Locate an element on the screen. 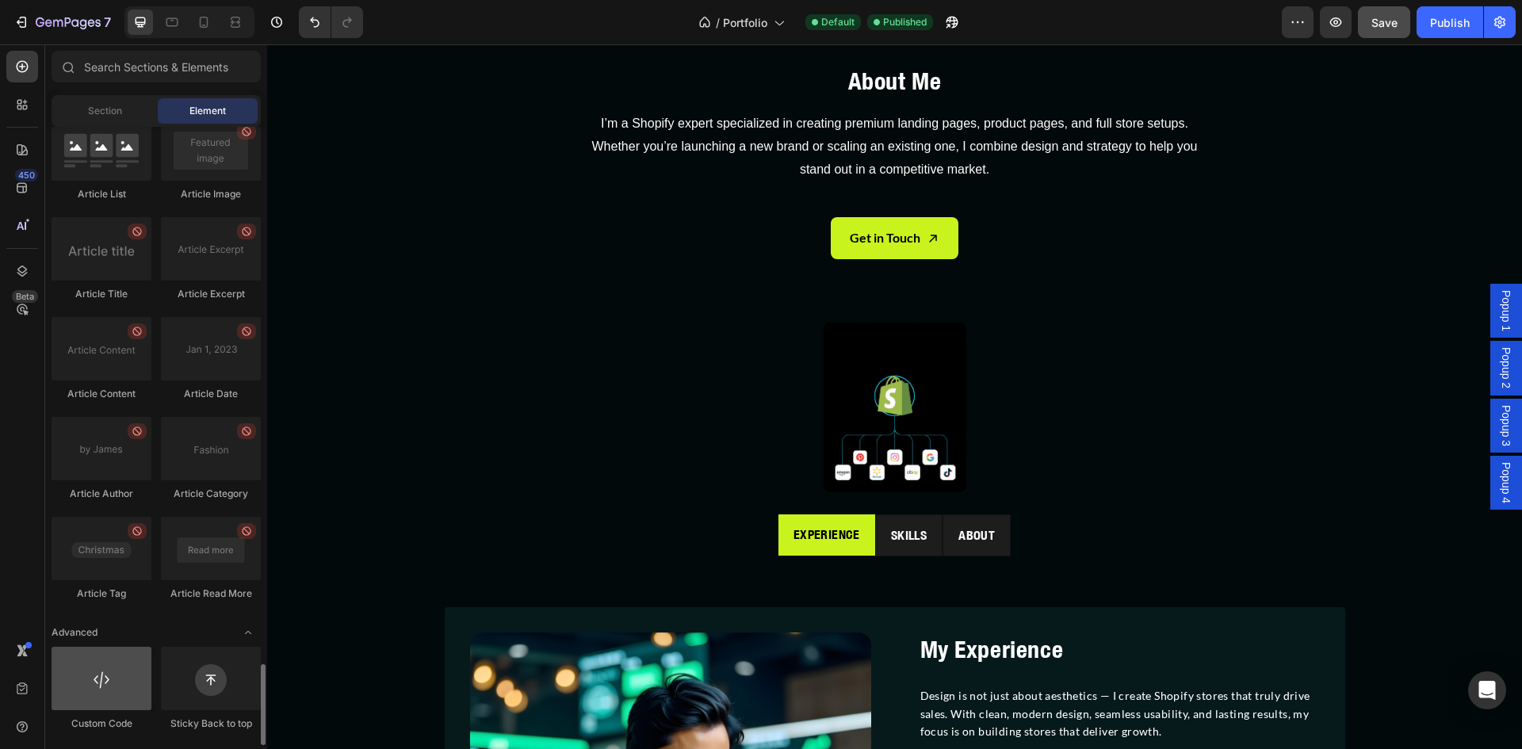 The width and height of the screenshot is (1522, 749). span: Section is located at coordinates (105, 111).